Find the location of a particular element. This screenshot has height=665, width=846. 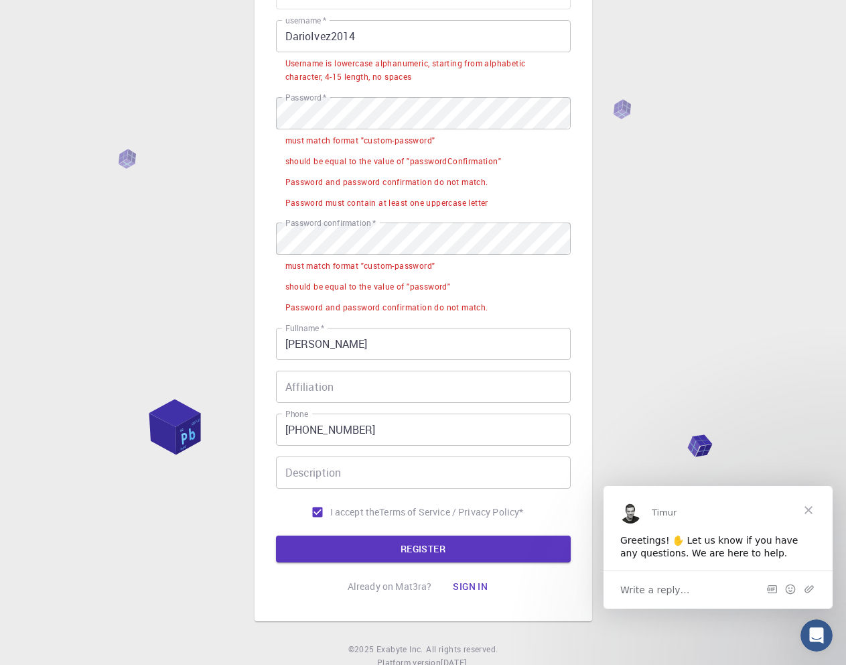

div: should be equal to the value of "password" is located at coordinates (368, 287).